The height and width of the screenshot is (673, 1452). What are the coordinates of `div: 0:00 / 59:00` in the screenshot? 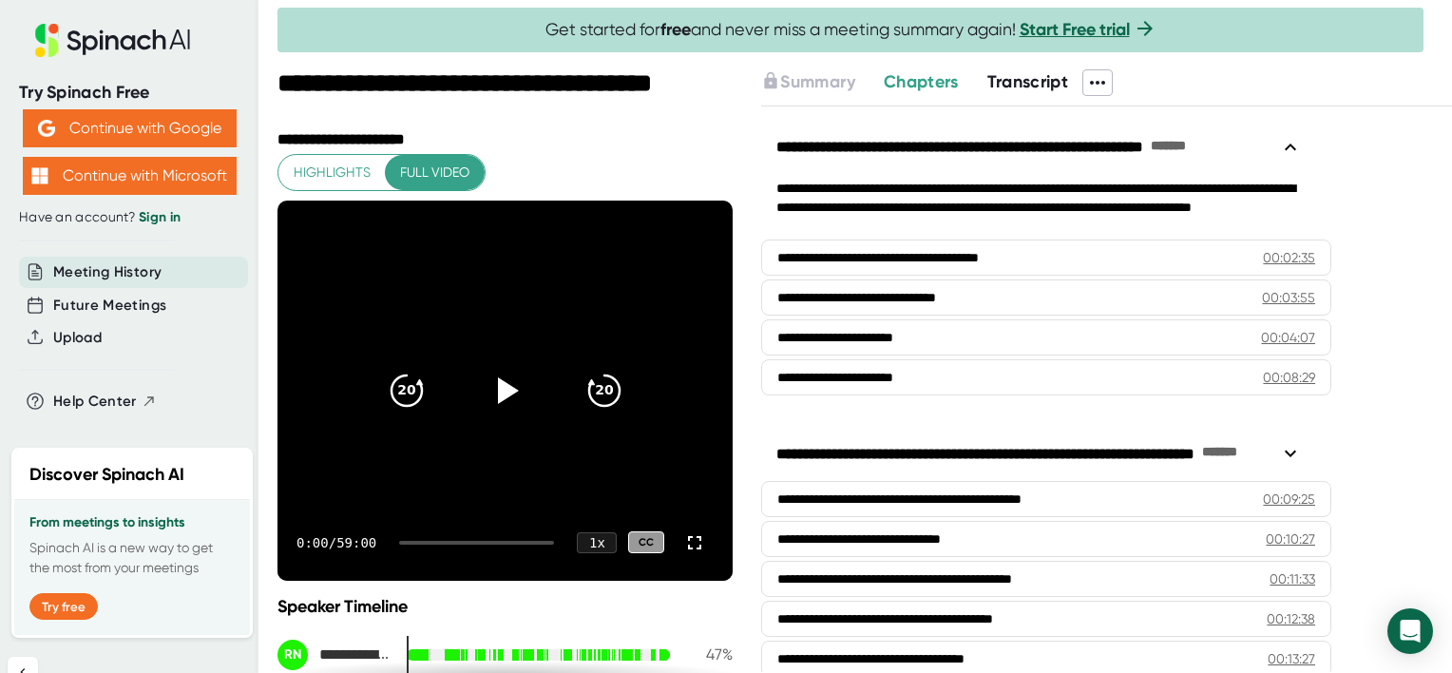 It's located at (336, 543).